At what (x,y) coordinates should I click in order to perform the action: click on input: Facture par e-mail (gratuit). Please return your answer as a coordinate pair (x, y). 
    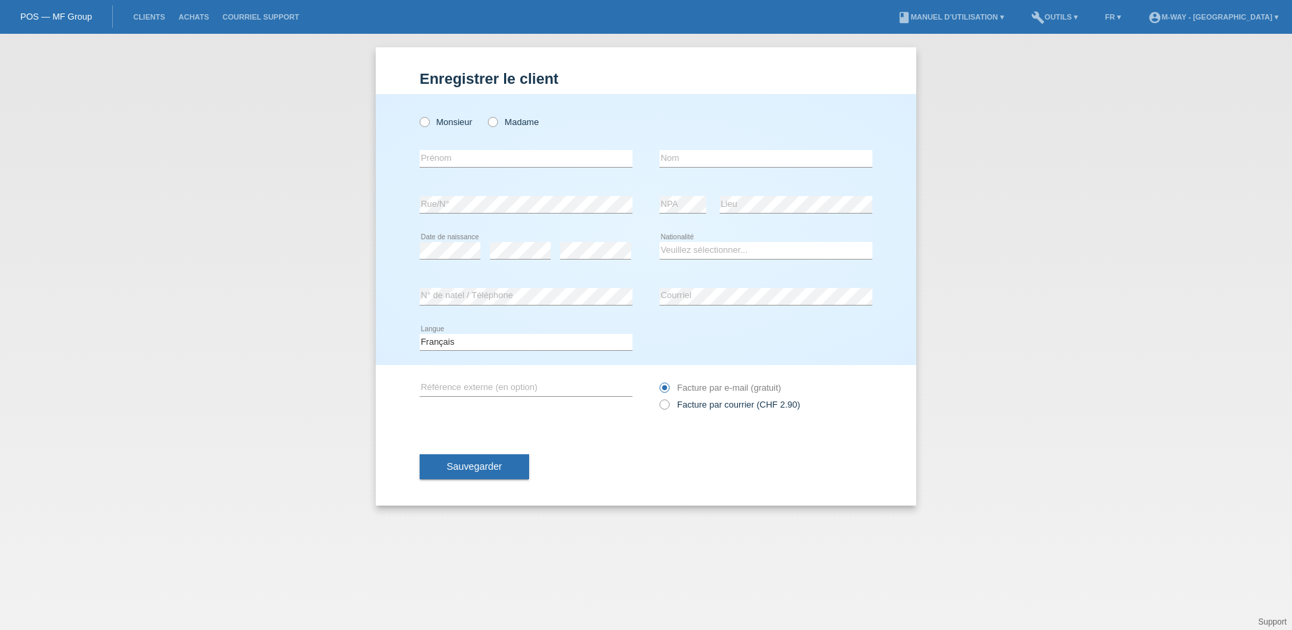
    Looking at the image, I should click on (664, 391).